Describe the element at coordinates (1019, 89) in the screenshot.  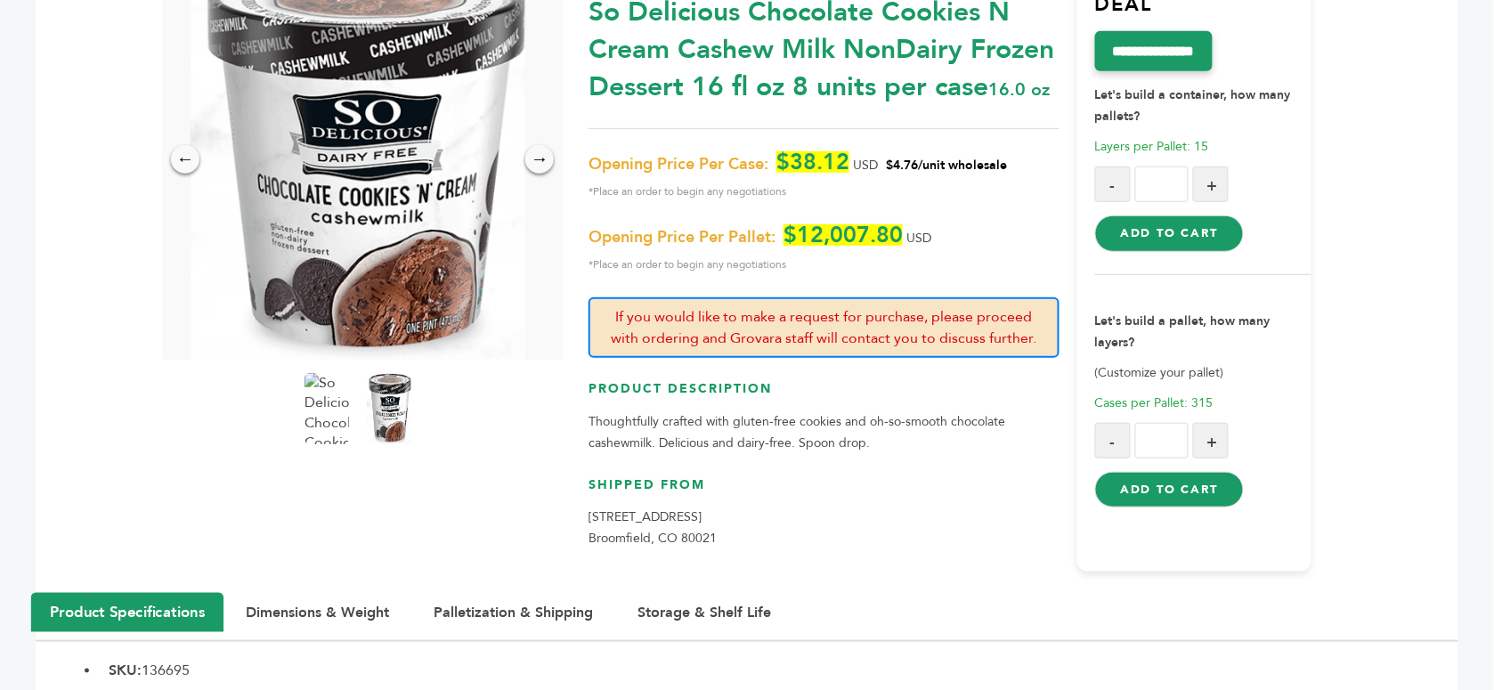
I see `span: 16.0 oz` at that location.